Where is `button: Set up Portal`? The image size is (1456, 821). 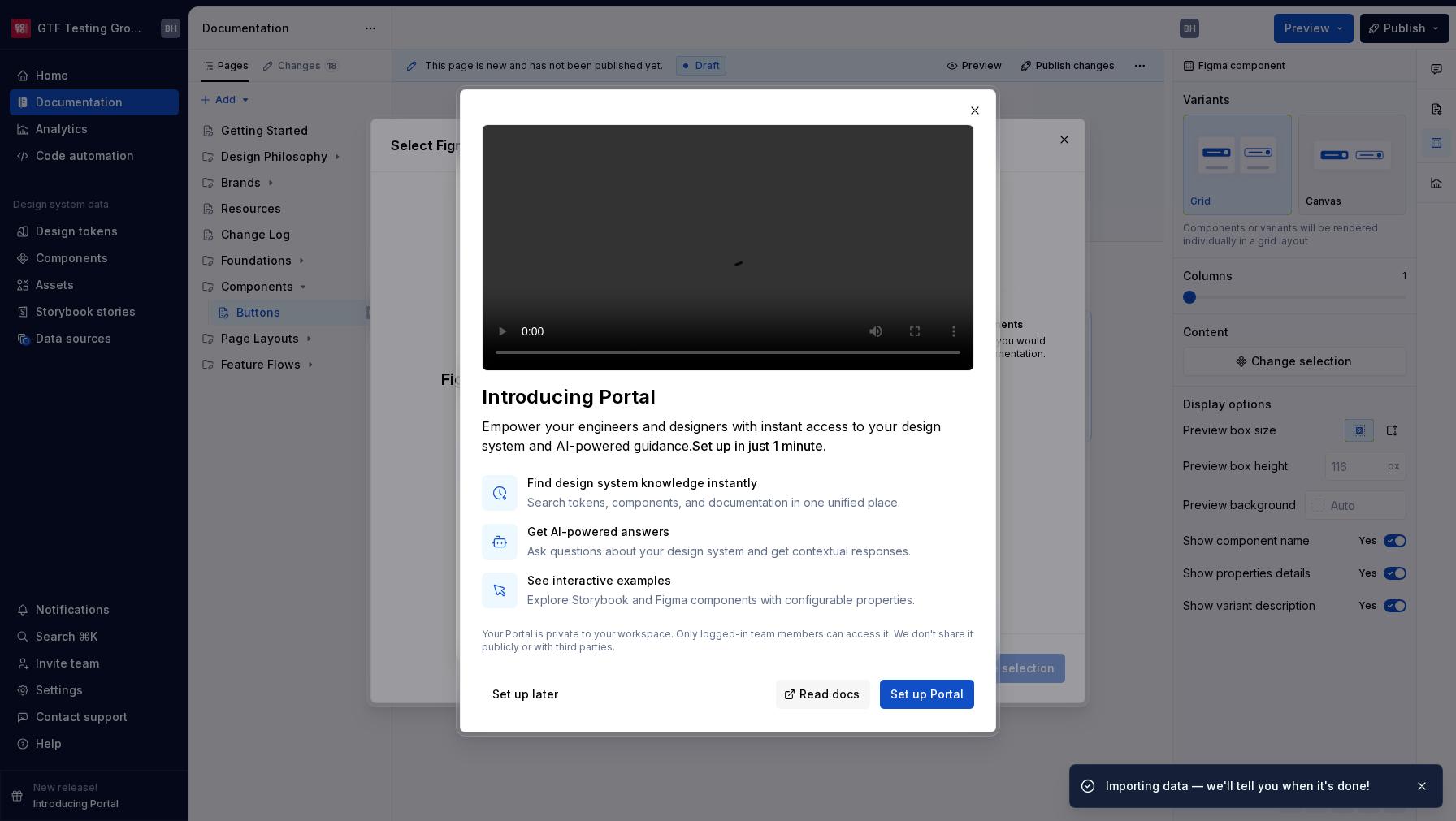 button: Set up Portal is located at coordinates (926, 695).